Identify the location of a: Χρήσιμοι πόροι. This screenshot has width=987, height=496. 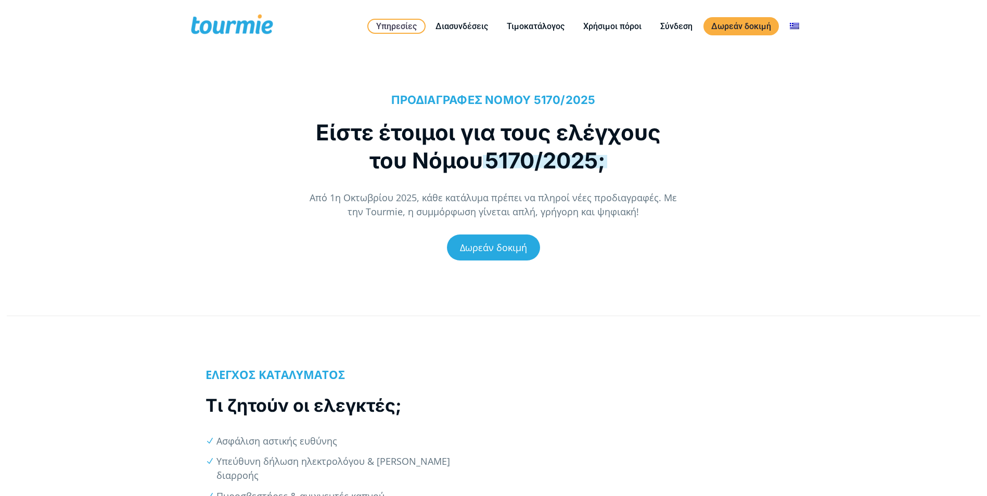
(612, 26).